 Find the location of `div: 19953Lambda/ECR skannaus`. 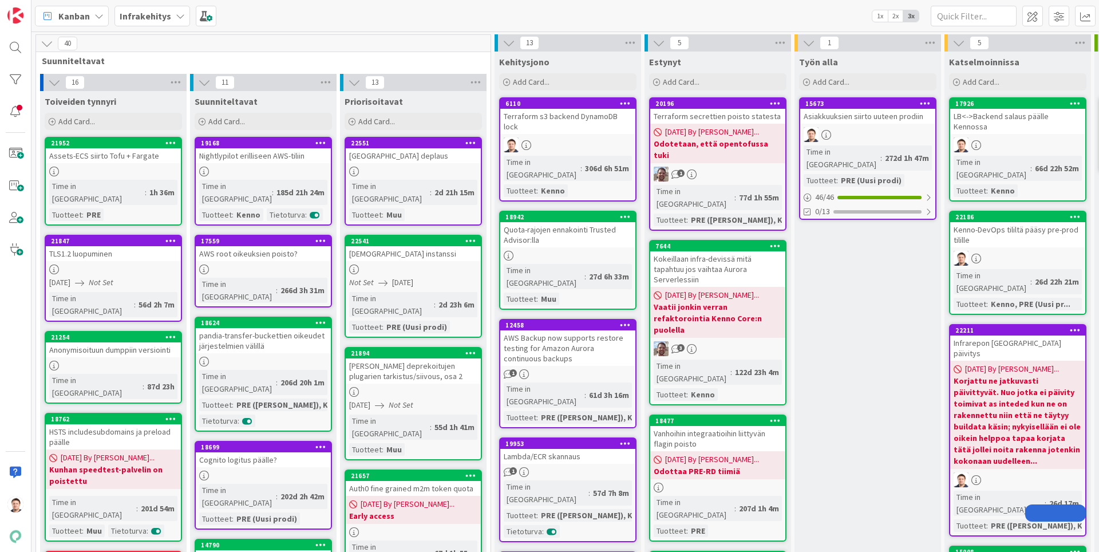

div: 19953Lambda/ECR skannaus is located at coordinates (568, 451).